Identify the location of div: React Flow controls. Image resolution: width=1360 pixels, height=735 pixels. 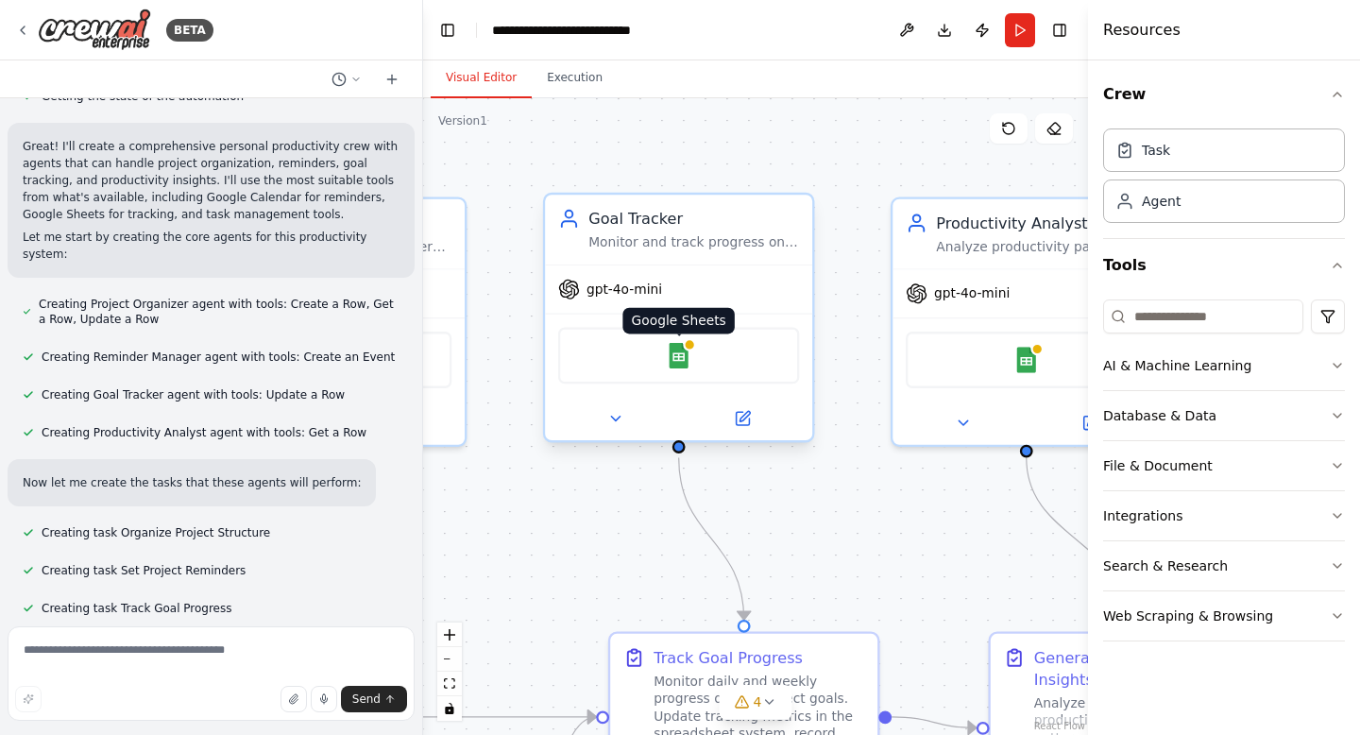
(450, 671).